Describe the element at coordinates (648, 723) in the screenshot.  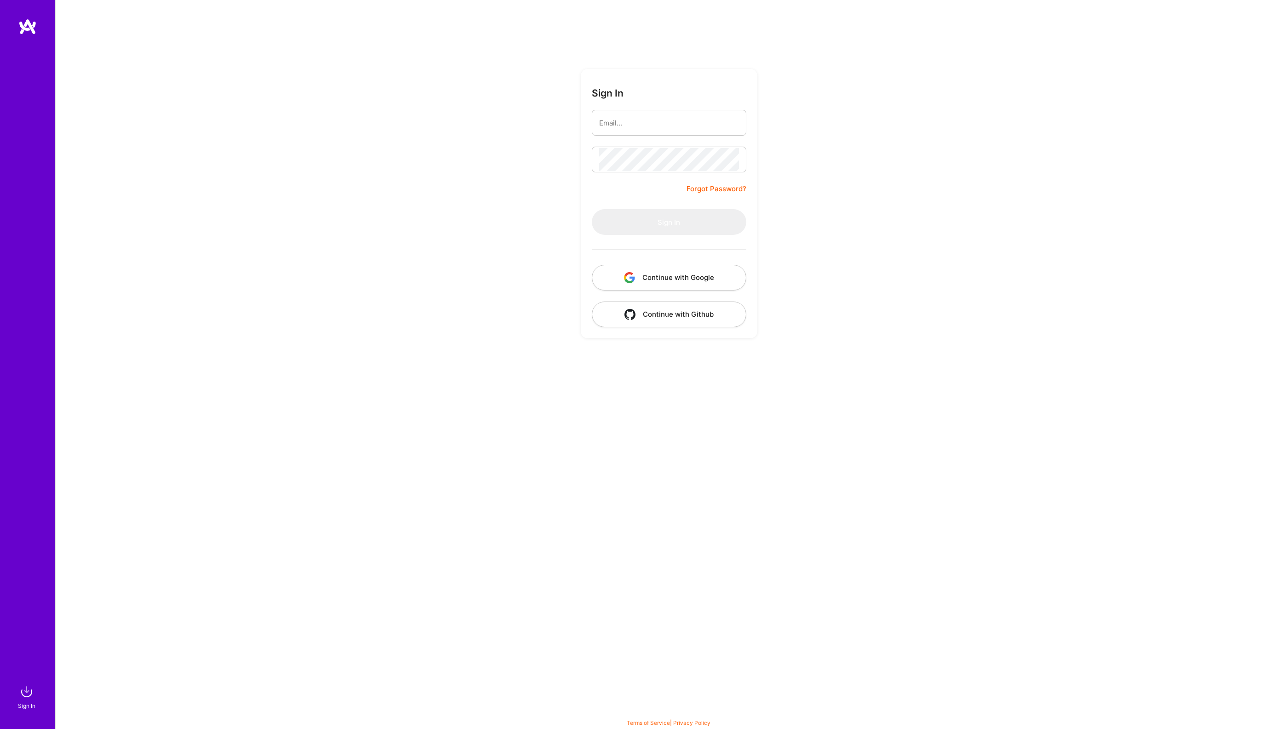
I see `a: Terms of Service` at that location.